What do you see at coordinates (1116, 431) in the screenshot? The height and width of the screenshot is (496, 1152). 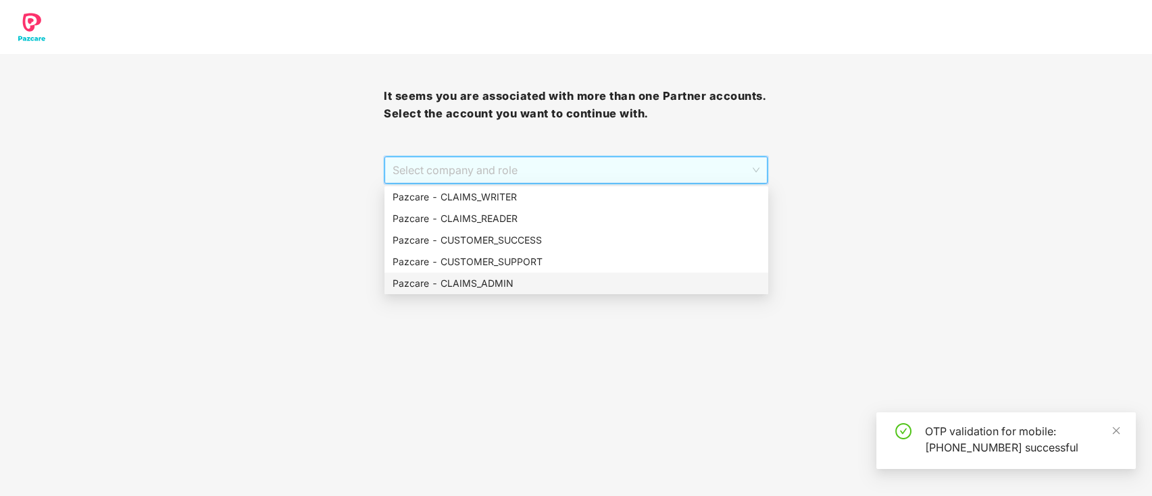 I see `span: close` at bounding box center [1116, 431].